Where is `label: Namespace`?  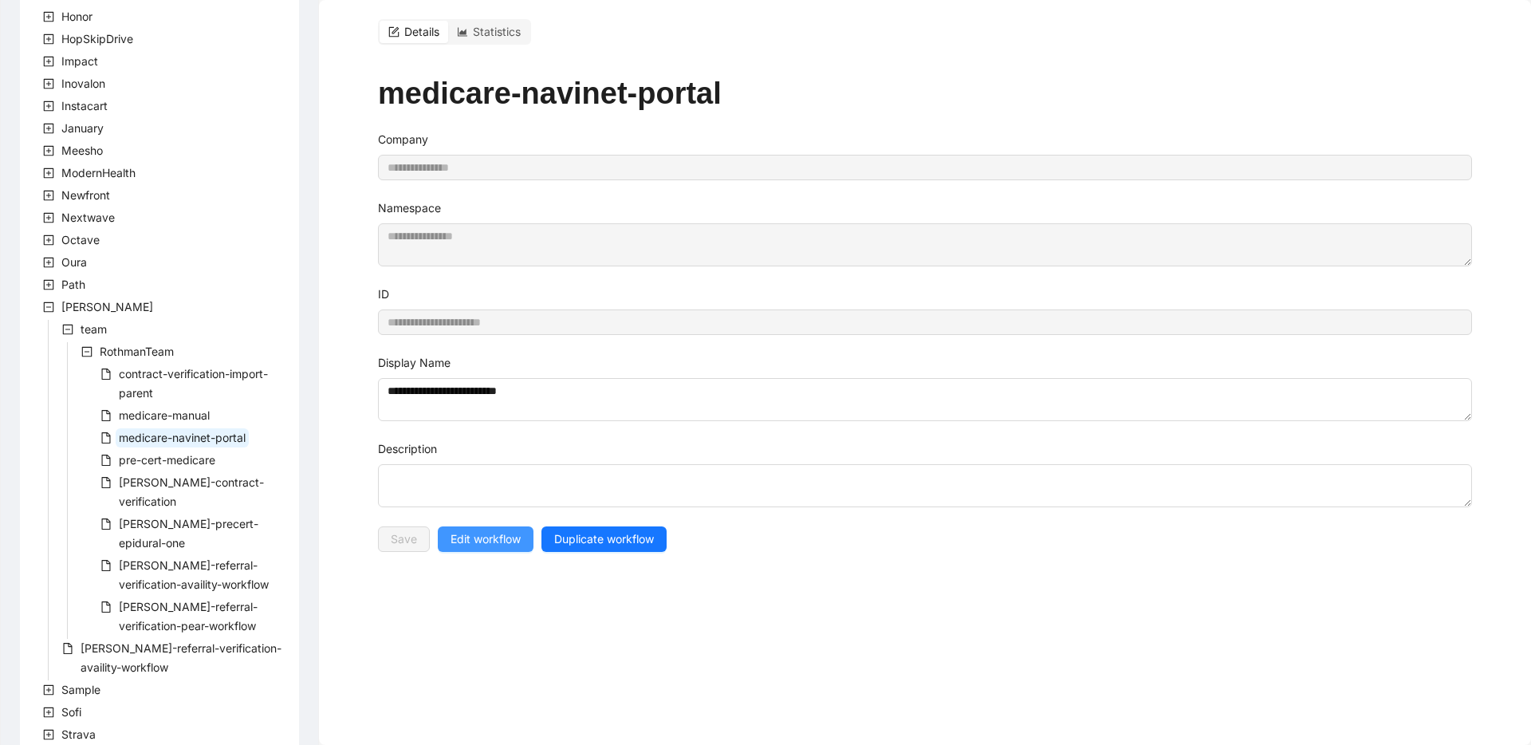
label: Namespace is located at coordinates (409, 208).